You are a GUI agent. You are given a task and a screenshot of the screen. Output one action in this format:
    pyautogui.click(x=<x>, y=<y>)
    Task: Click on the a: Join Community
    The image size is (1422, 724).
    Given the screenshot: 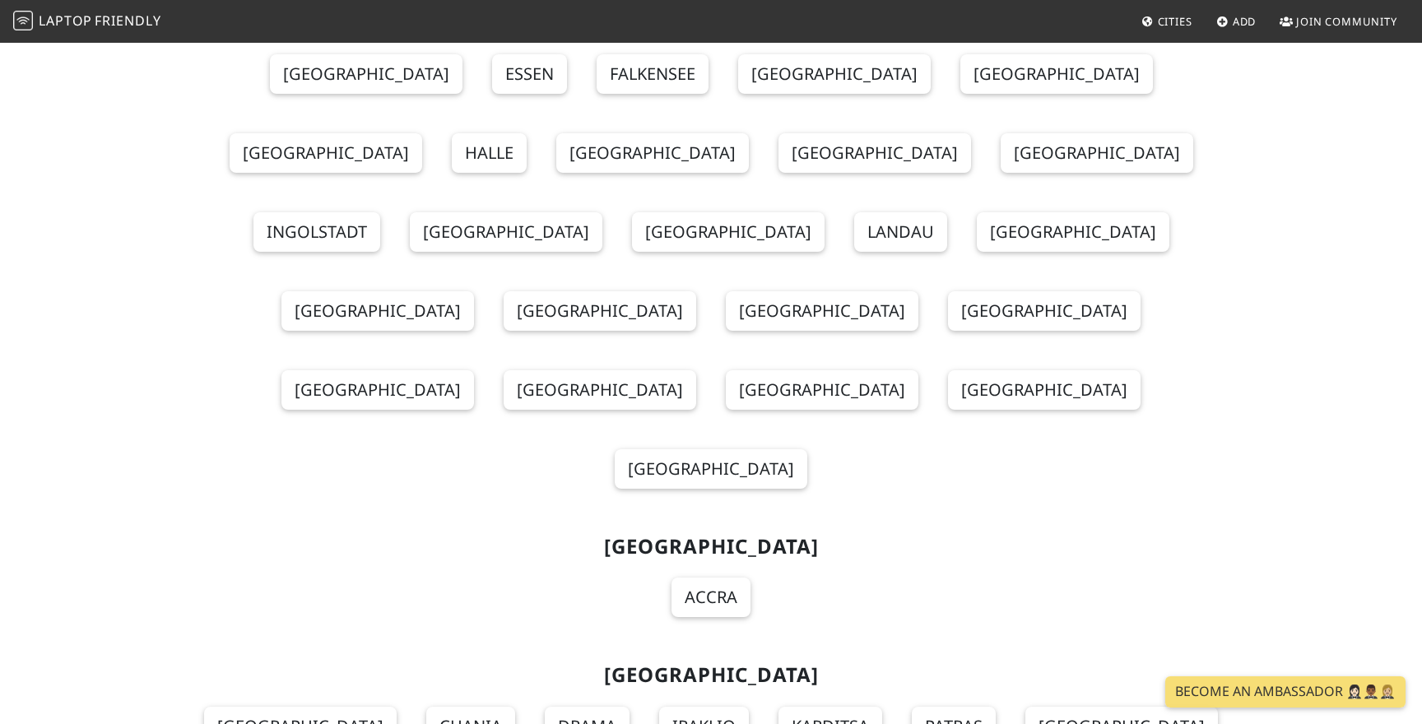 What is the action you would take?
    pyautogui.click(x=1338, y=21)
    